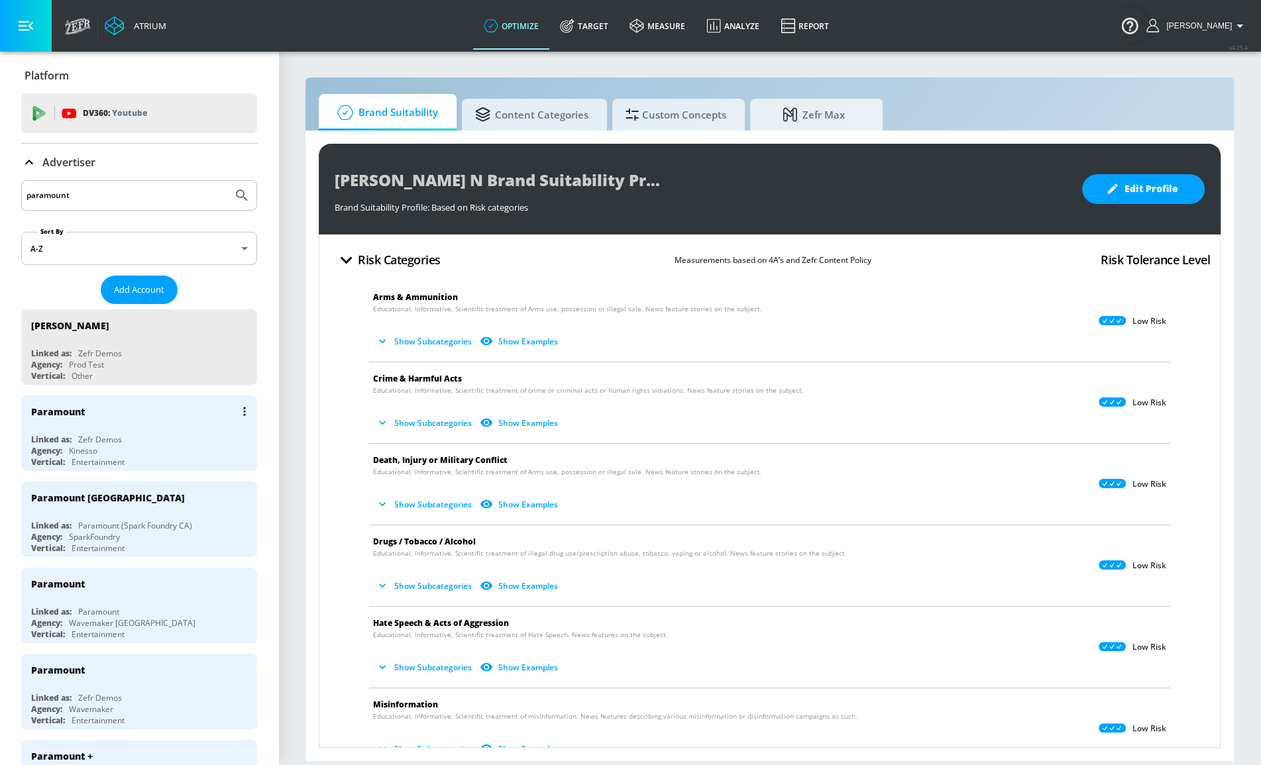  Describe the element at coordinates (588, 390) in the screenshot. I see `span: Educational, Informative, Scientific treatment of crime or criminal acts or human rights violatio...` at that location.